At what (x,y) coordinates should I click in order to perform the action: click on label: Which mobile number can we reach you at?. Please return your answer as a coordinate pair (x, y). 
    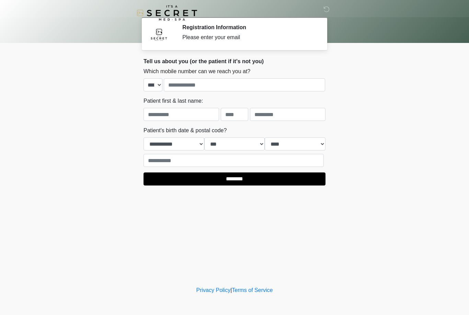
    Looking at the image, I should click on (197, 71).